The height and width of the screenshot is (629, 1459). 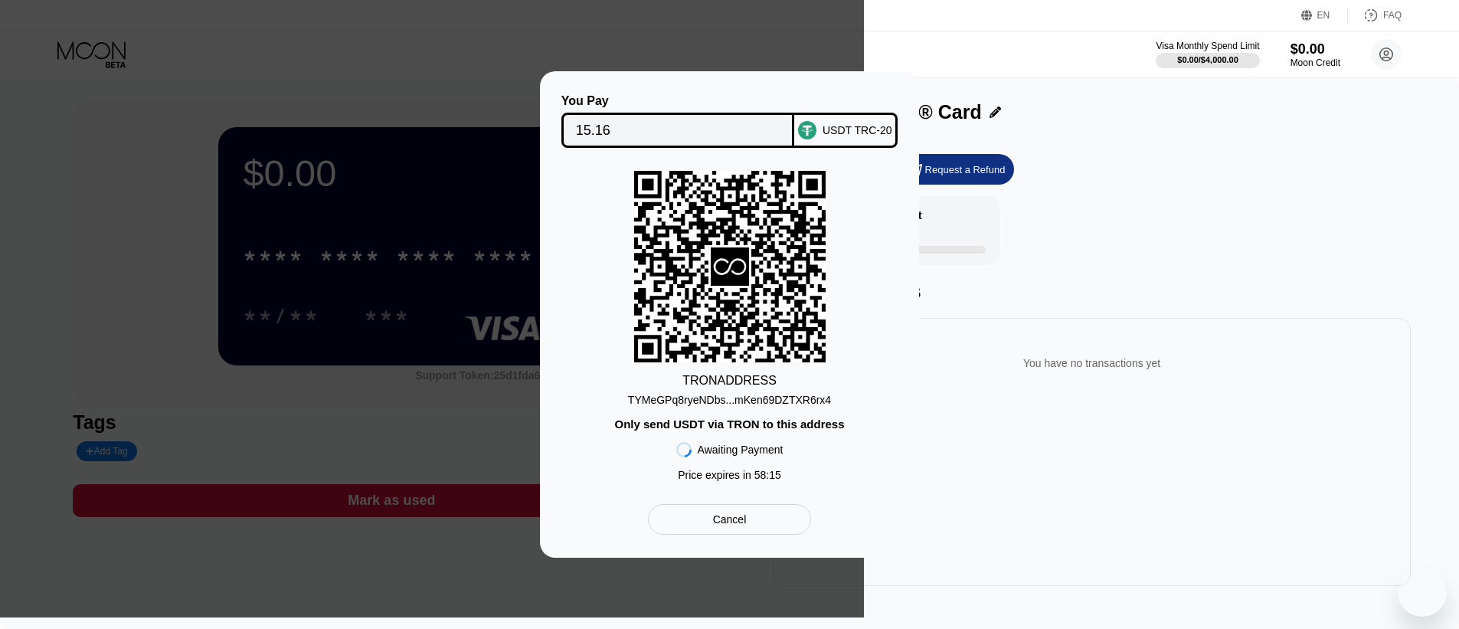 What do you see at coordinates (678, 101) in the screenshot?
I see `div: You Pay` at bounding box center [678, 101].